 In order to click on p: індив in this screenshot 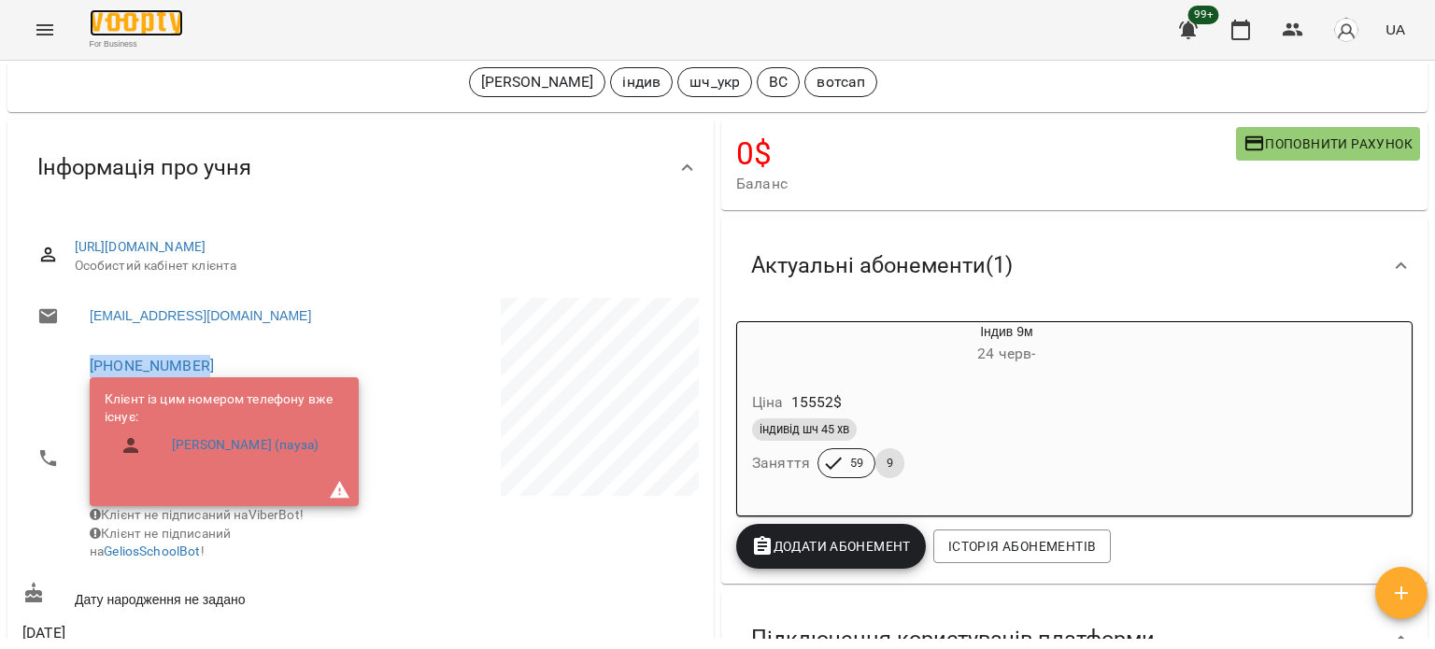, I will do `click(641, 82)`.